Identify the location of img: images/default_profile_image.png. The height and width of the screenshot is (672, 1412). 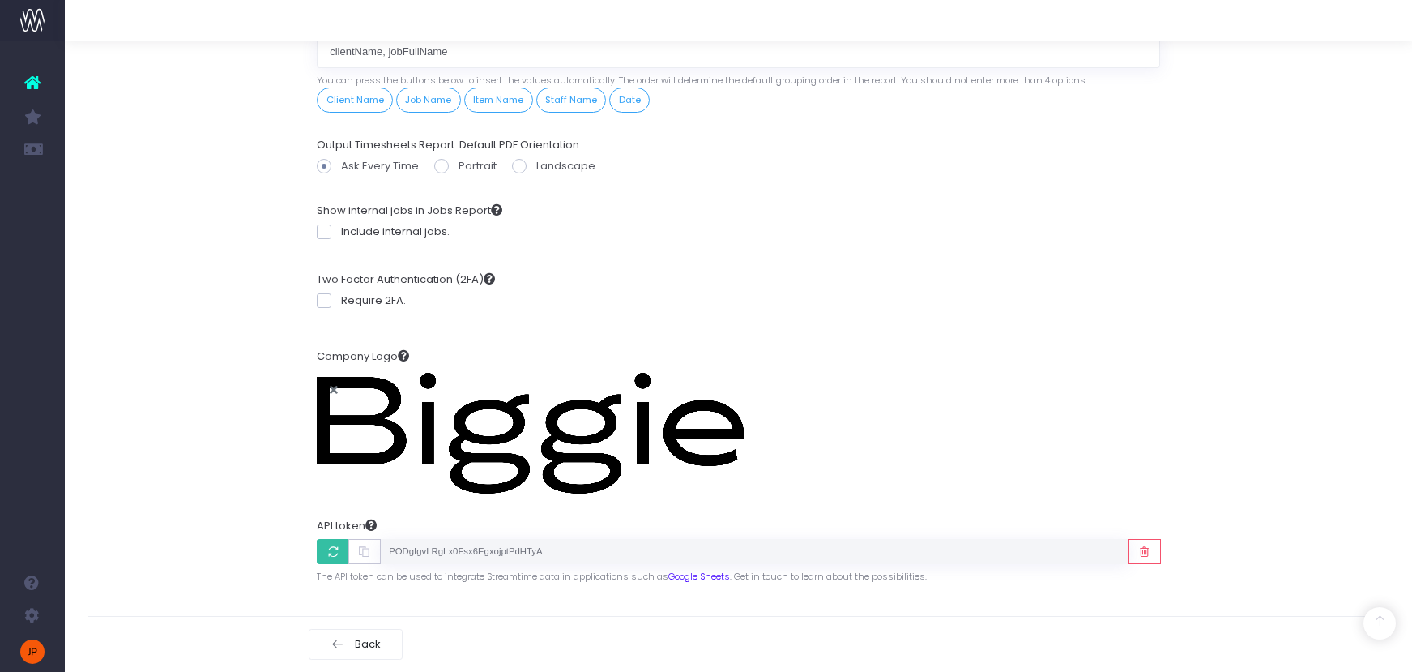
(32, 651).